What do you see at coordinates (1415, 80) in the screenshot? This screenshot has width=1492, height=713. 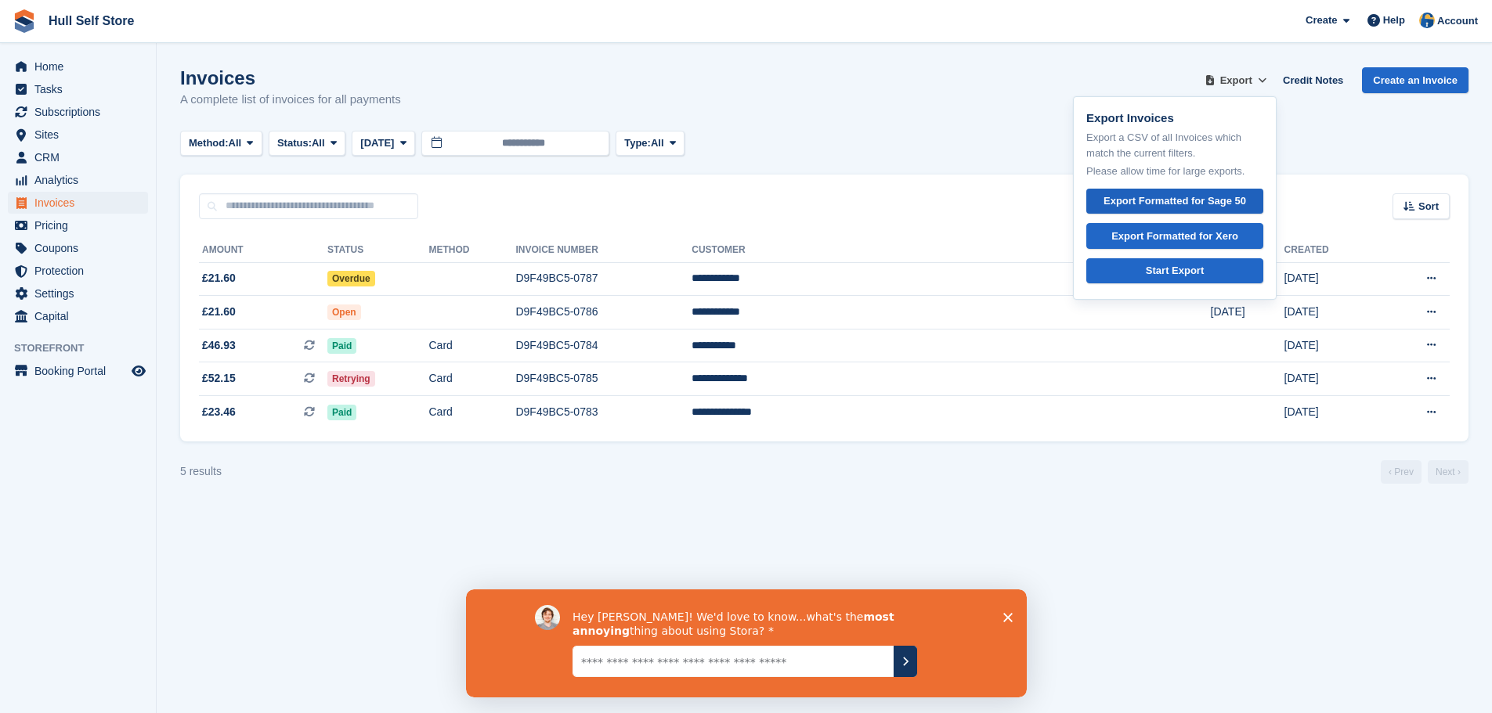 I see `a: Create an Invoice` at bounding box center [1415, 80].